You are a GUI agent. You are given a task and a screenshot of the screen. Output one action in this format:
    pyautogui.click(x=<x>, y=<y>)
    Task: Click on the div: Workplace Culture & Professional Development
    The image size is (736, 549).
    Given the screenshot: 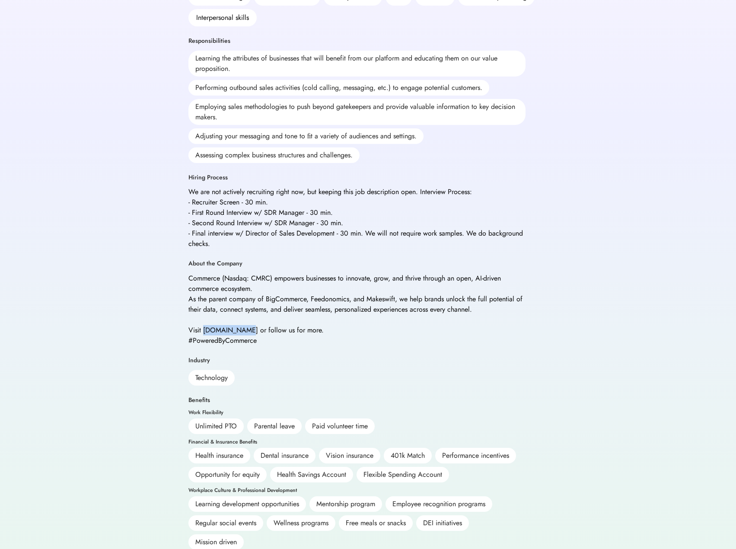 What is the action you would take?
    pyautogui.click(x=242, y=490)
    